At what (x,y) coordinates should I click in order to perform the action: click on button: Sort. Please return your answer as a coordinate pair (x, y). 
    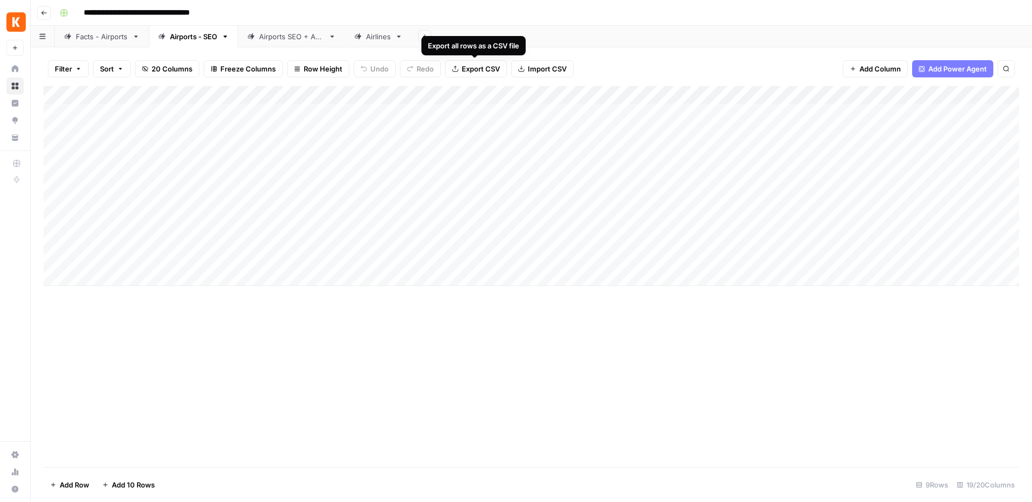
    Looking at the image, I should click on (112, 69).